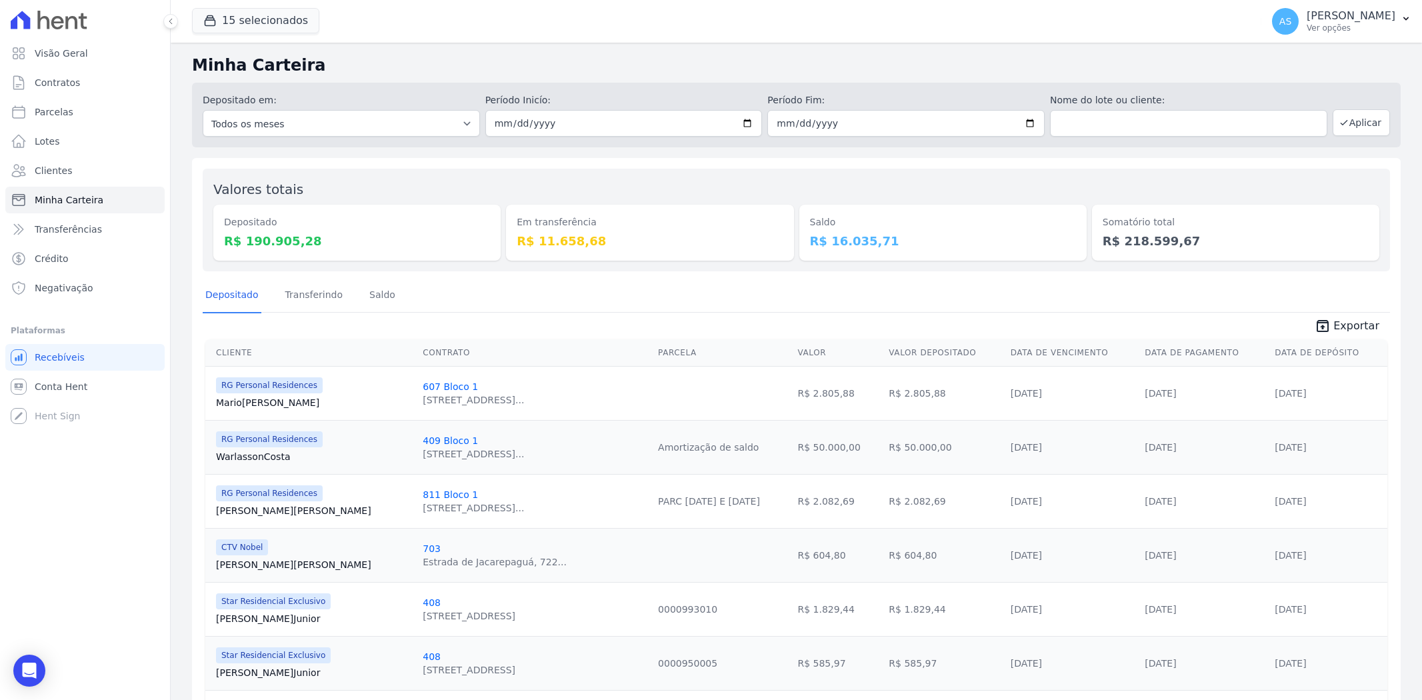 The width and height of the screenshot is (1422, 700). Describe the element at coordinates (311, 353) in the screenshot. I see `th: Cliente` at that location.